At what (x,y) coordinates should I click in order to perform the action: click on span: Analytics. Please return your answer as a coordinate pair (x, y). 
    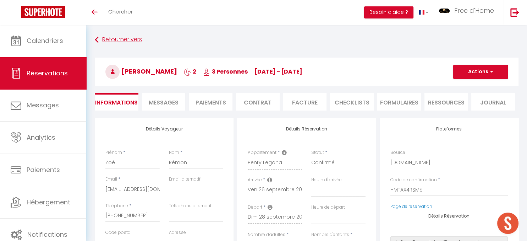
    Looking at the image, I should click on (41, 137).